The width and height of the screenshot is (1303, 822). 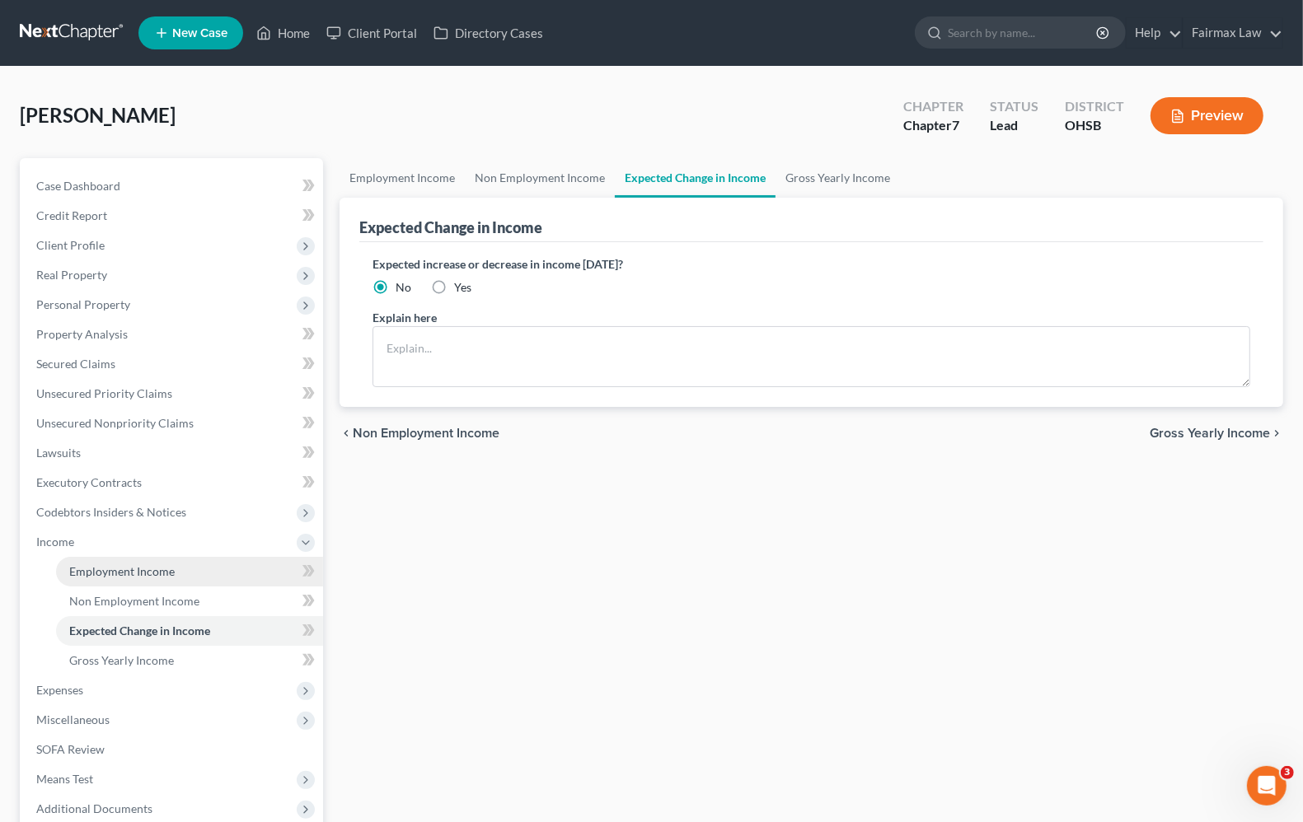 I want to click on a: Secured Claims, so click(x=173, y=364).